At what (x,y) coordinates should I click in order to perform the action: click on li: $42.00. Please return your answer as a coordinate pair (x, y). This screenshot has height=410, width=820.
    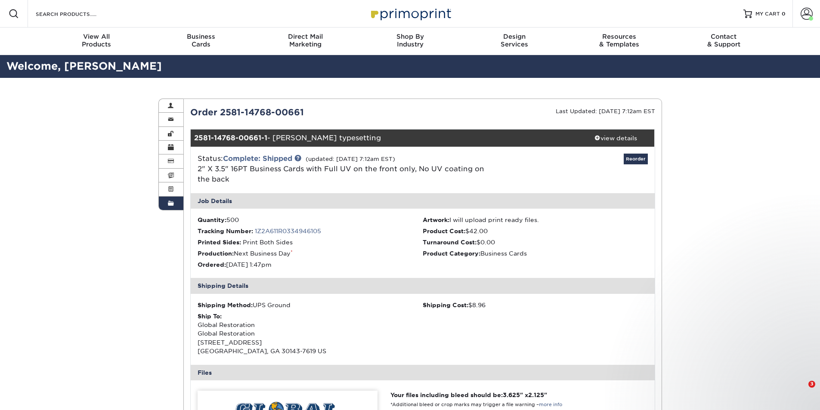
    Looking at the image, I should click on (535, 231).